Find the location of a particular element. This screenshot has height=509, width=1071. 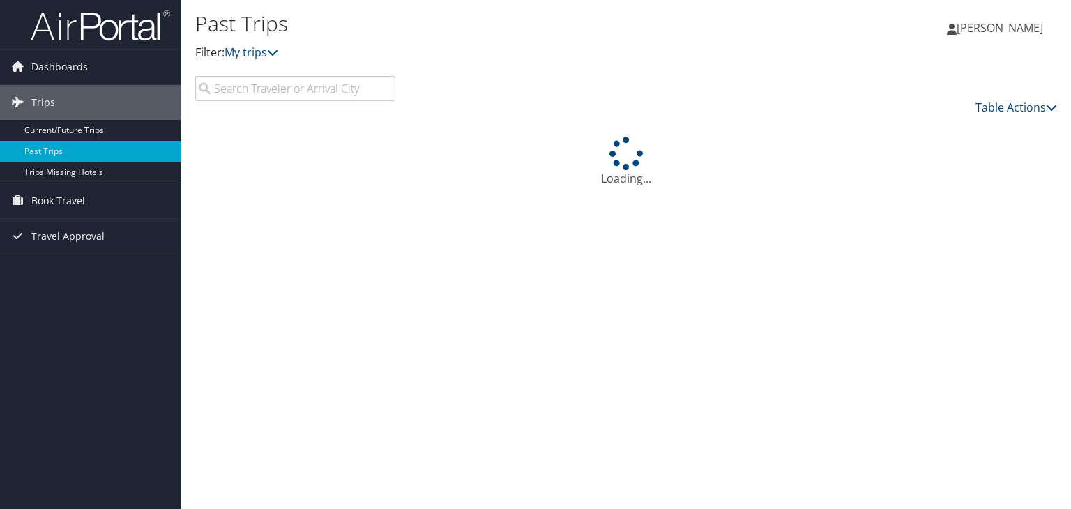

div: Loading... is located at coordinates (626, 162).